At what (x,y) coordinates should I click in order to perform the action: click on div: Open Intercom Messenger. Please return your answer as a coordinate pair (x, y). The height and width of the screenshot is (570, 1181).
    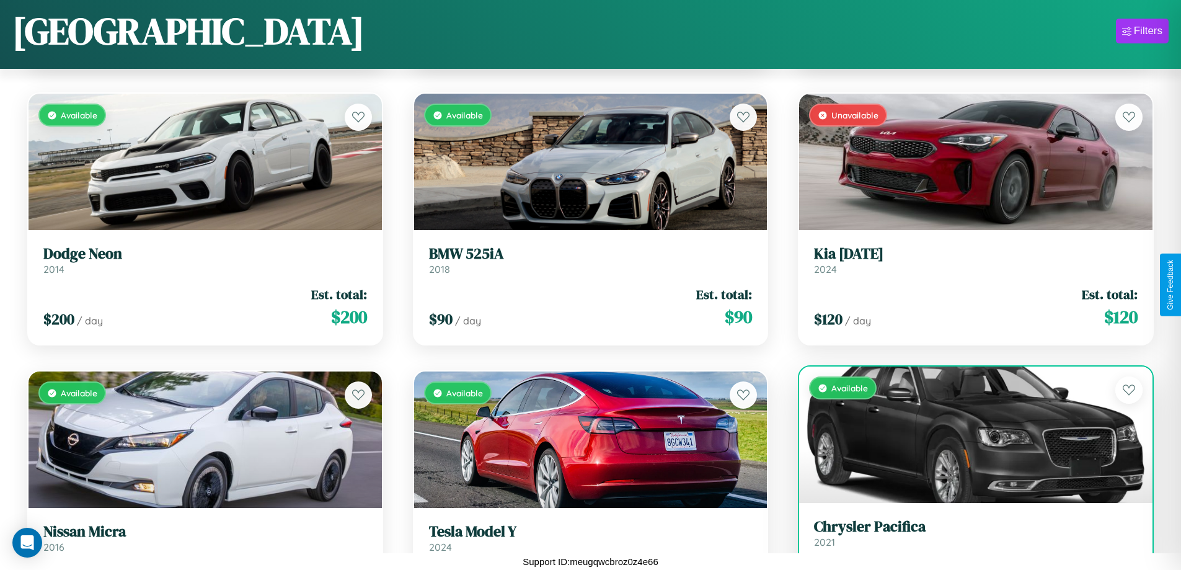
    Looking at the image, I should click on (27, 543).